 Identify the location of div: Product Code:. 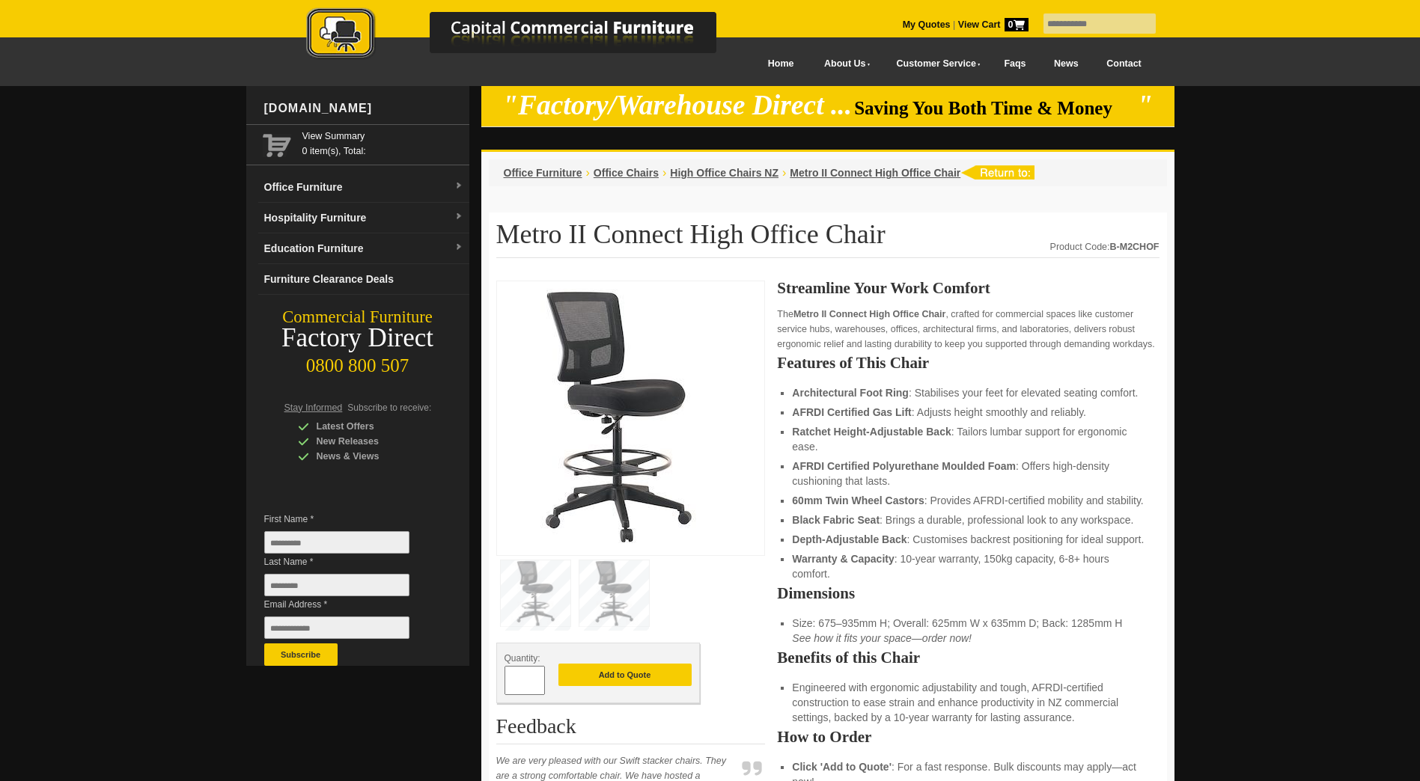
(1105, 247).